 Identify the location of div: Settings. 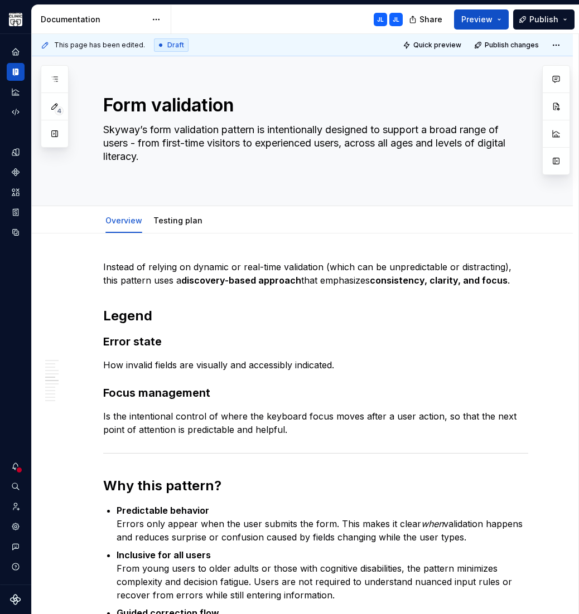
(16, 527).